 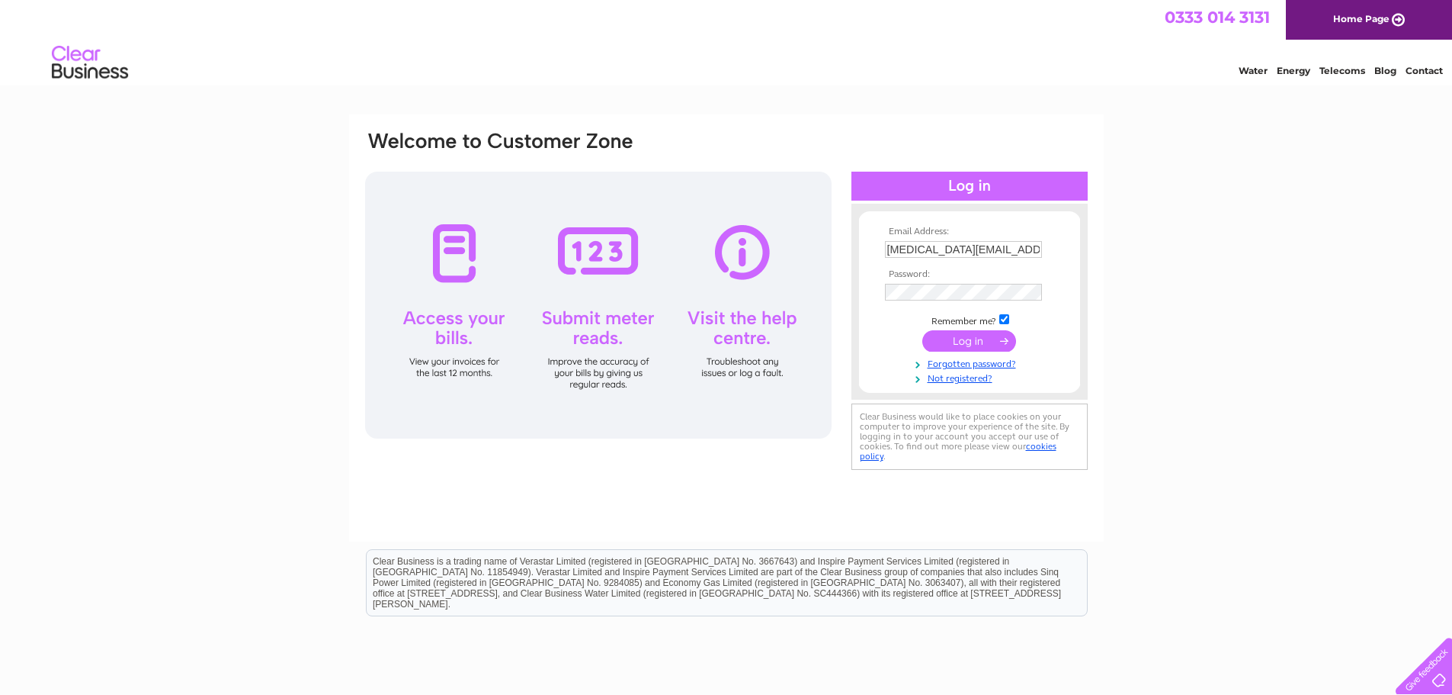 What do you see at coordinates (970, 274) in the screenshot?
I see `th: Password:` at bounding box center [970, 274].